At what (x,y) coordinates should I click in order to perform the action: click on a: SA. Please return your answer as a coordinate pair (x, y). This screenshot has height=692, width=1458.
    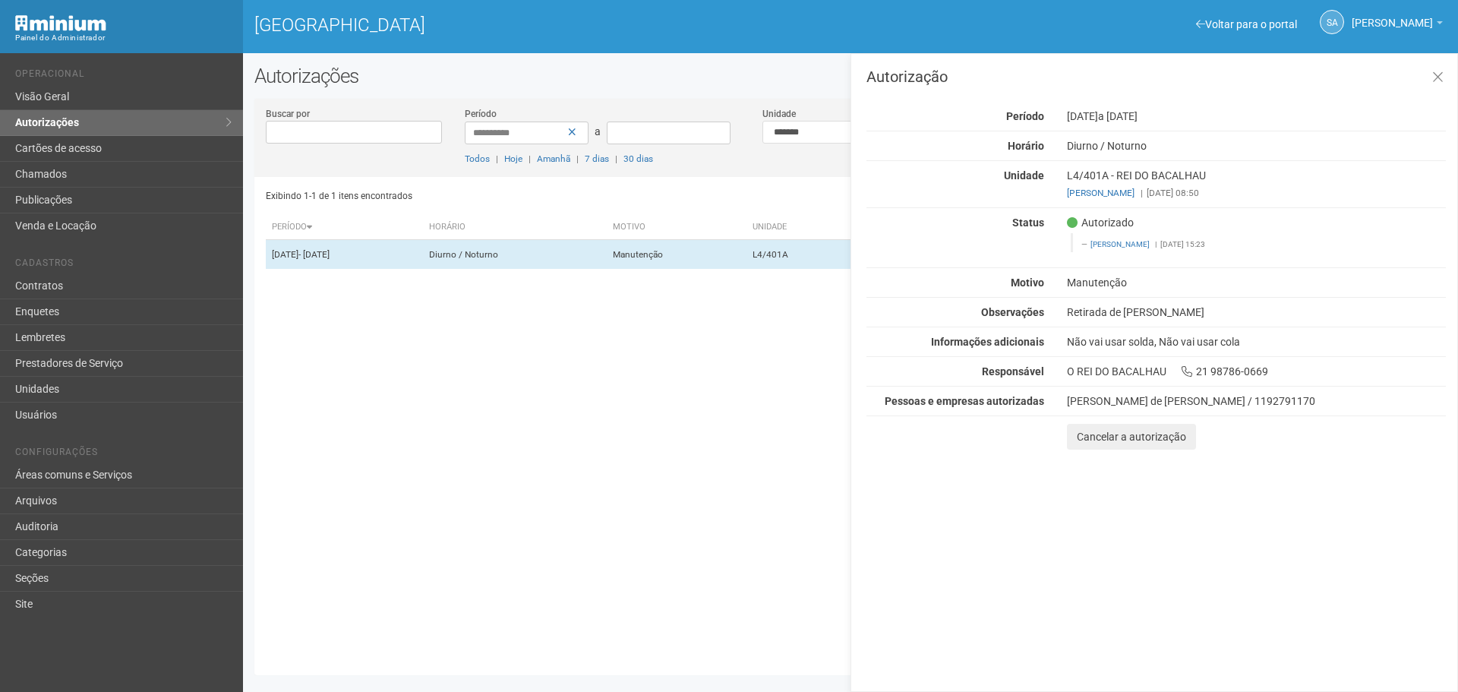
    Looking at the image, I should click on (1332, 22).